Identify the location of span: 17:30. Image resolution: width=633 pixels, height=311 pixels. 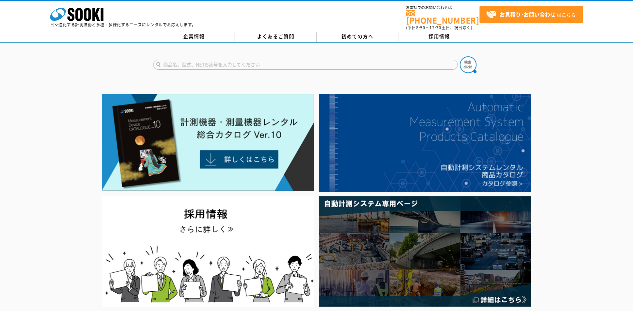
(435, 28).